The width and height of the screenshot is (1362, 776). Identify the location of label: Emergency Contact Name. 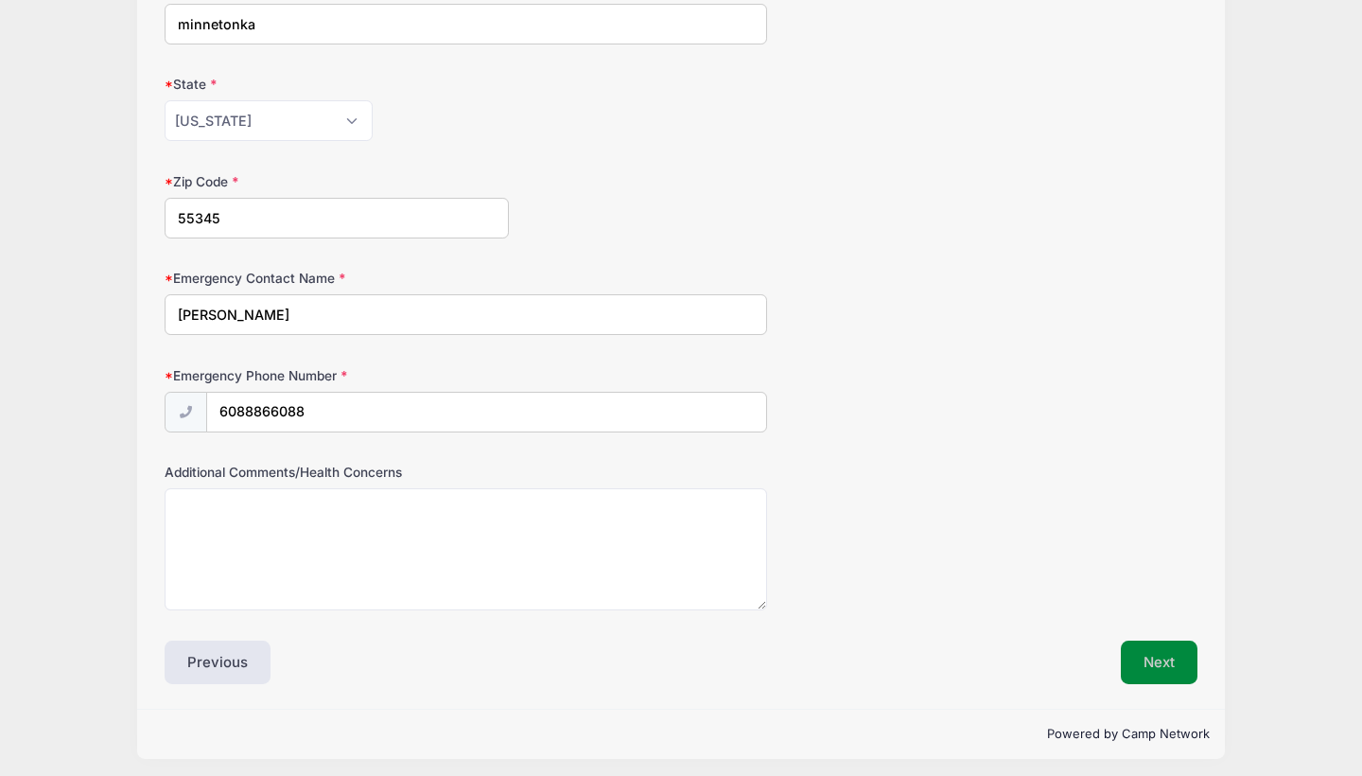
(337, 278).